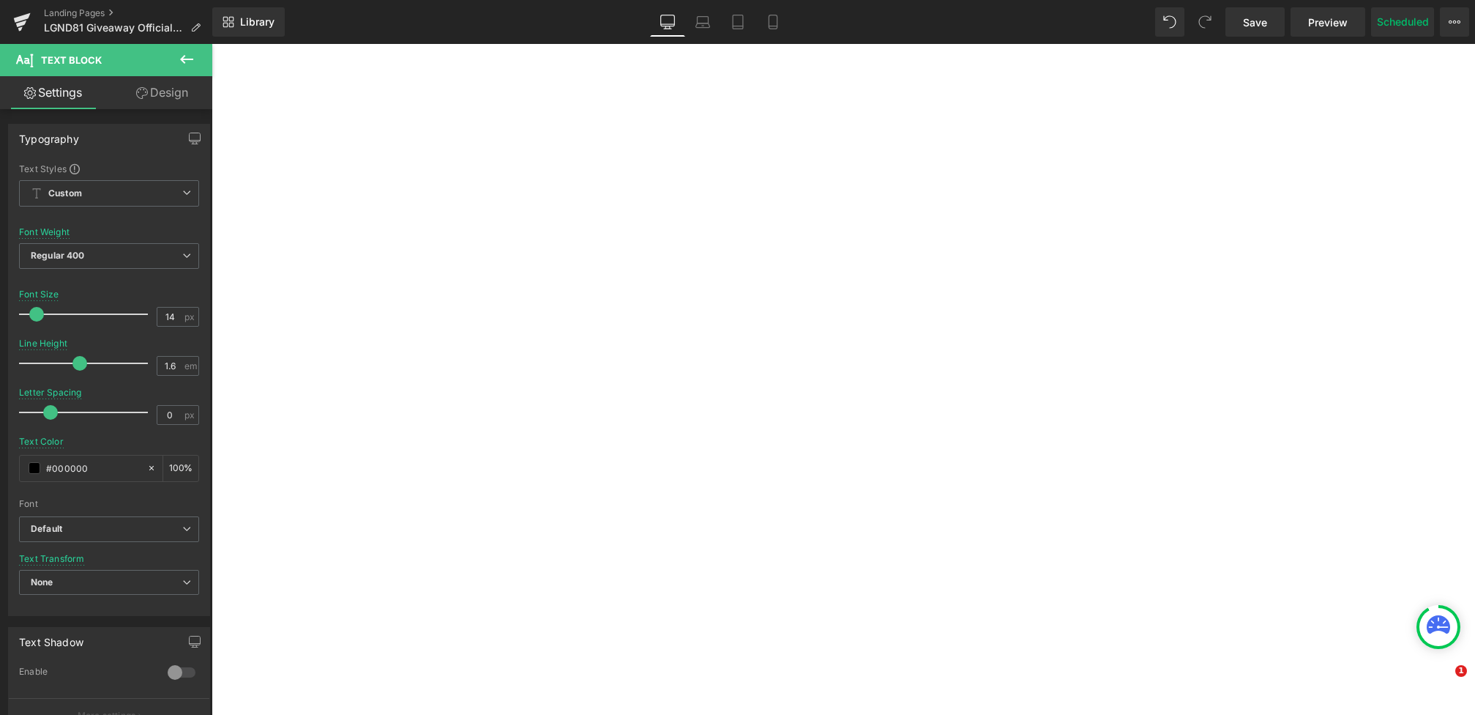  I want to click on a: New Library, so click(248, 22).